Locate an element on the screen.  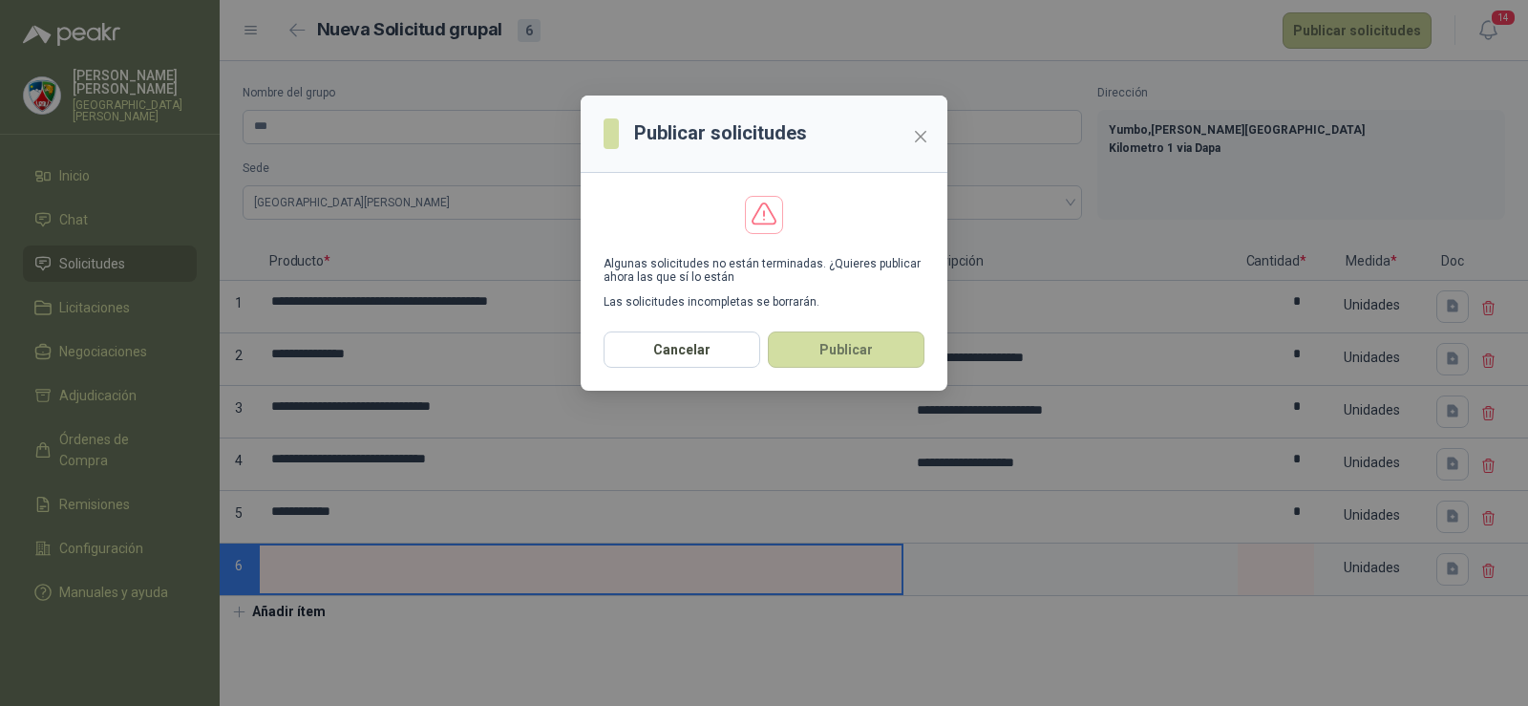
button: Close is located at coordinates (921, 137).